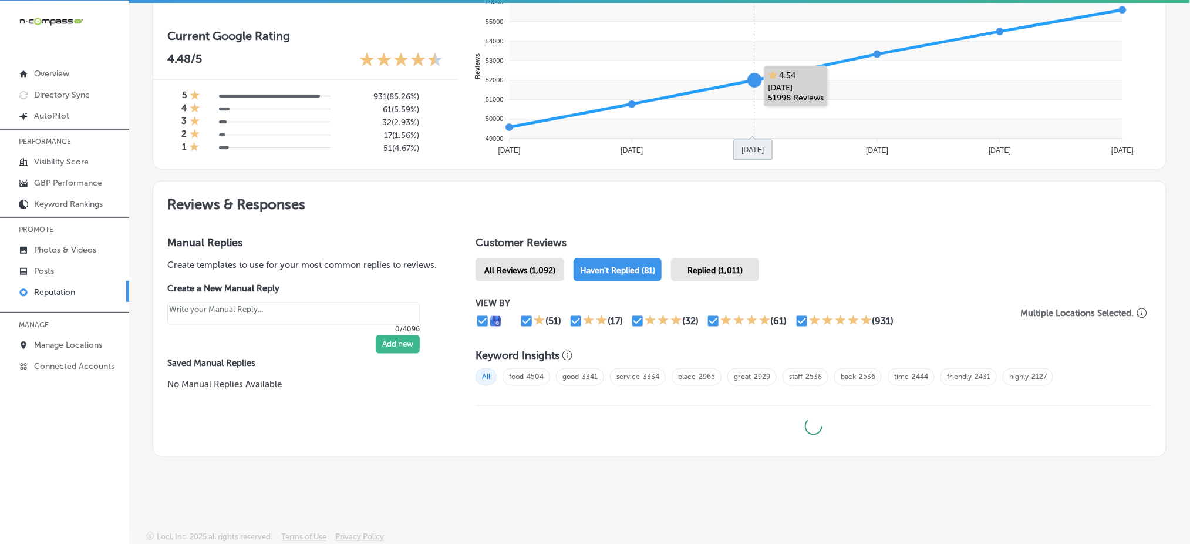 The image size is (1190, 544). What do you see at coordinates (294, 313) in the screenshot?
I see `textarea: Create your Quick Reply` at bounding box center [294, 313].